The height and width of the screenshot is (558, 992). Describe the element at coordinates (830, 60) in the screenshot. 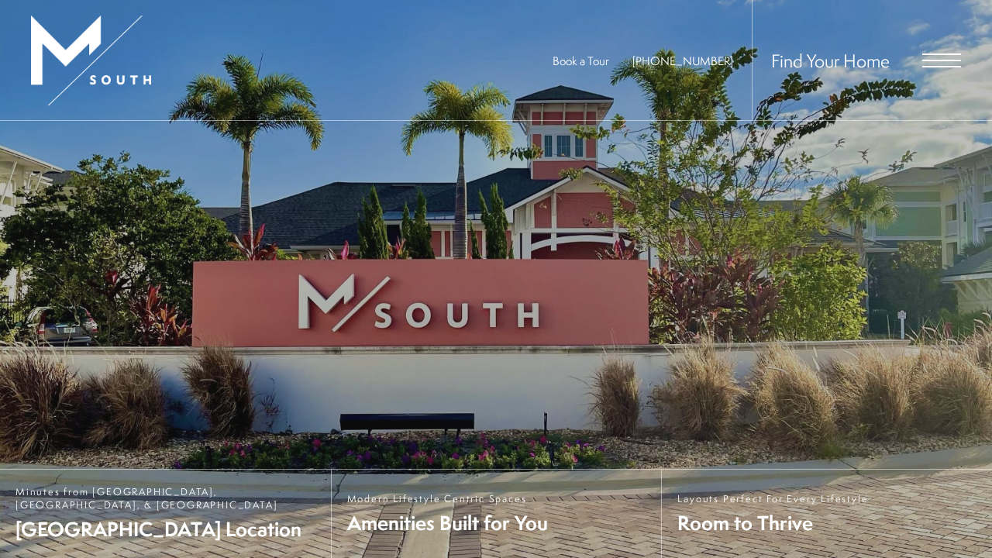

I see `span: Find Your Home` at that location.